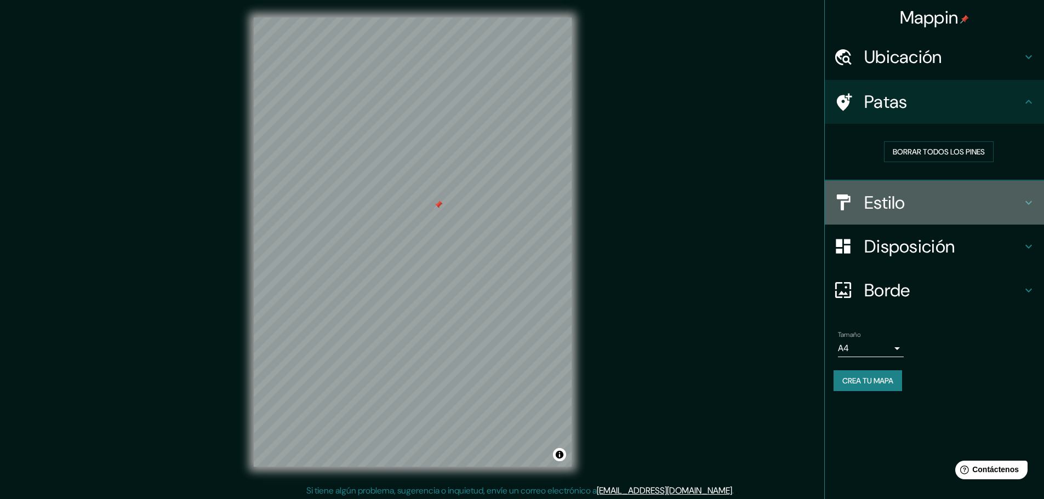  Describe the element at coordinates (934, 203) in the screenshot. I see `div: Estilo` at that location.